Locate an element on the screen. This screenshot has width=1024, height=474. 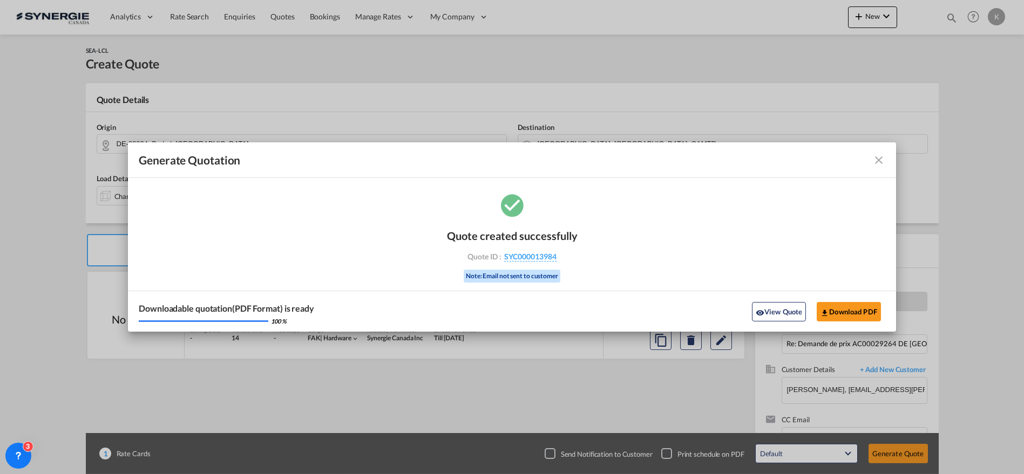
div: Downloadable quotation(PDF Format) is ready is located at coordinates (226, 309).